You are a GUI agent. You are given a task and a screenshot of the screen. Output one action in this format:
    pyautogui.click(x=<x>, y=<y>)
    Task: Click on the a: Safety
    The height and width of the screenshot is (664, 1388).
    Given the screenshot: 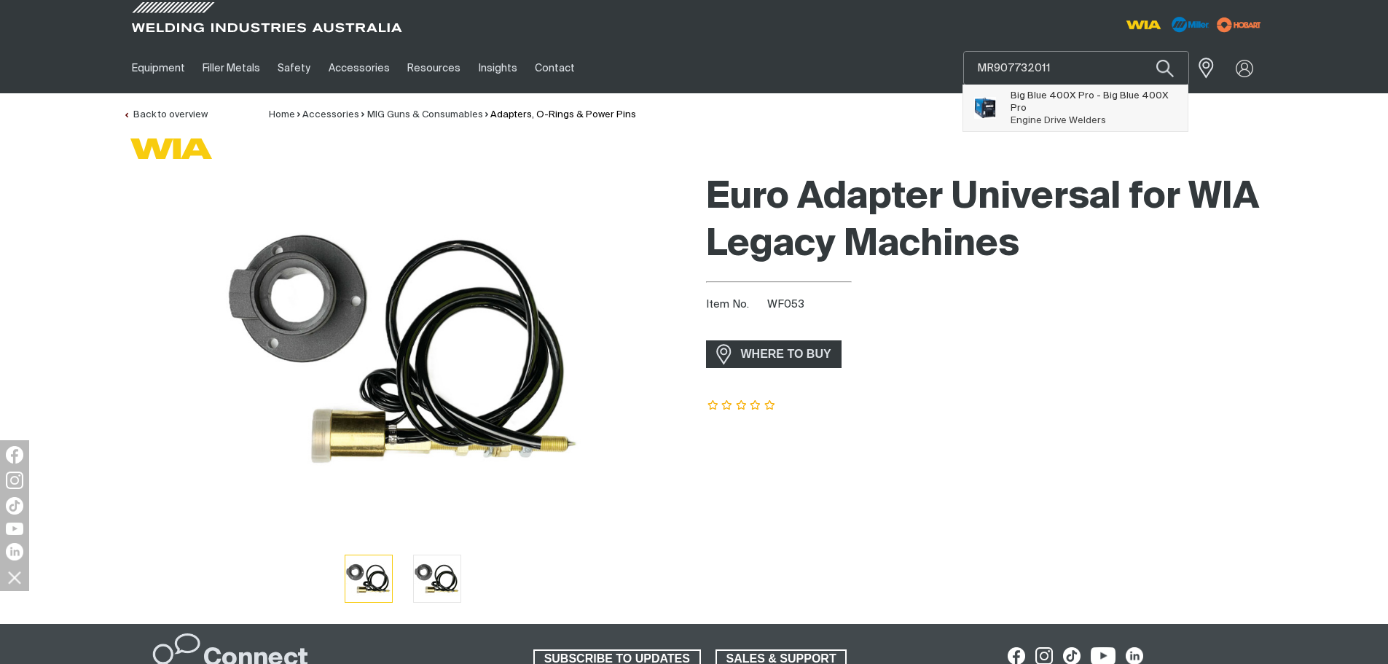 What is the action you would take?
    pyautogui.click(x=294, y=68)
    